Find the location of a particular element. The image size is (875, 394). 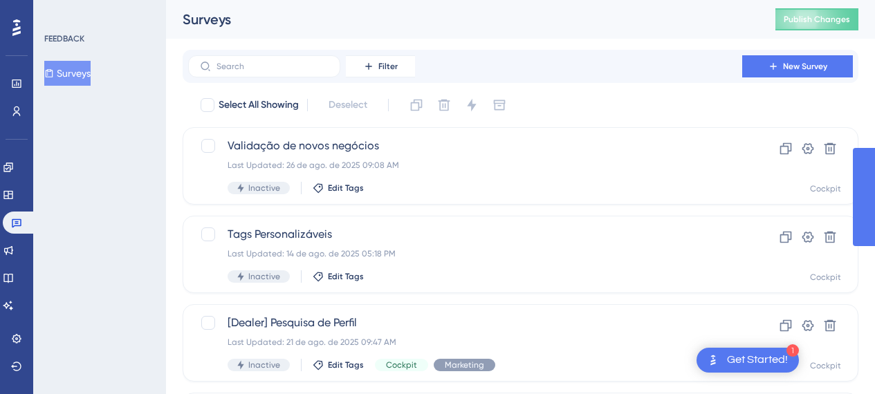

input: Search is located at coordinates (273, 66).